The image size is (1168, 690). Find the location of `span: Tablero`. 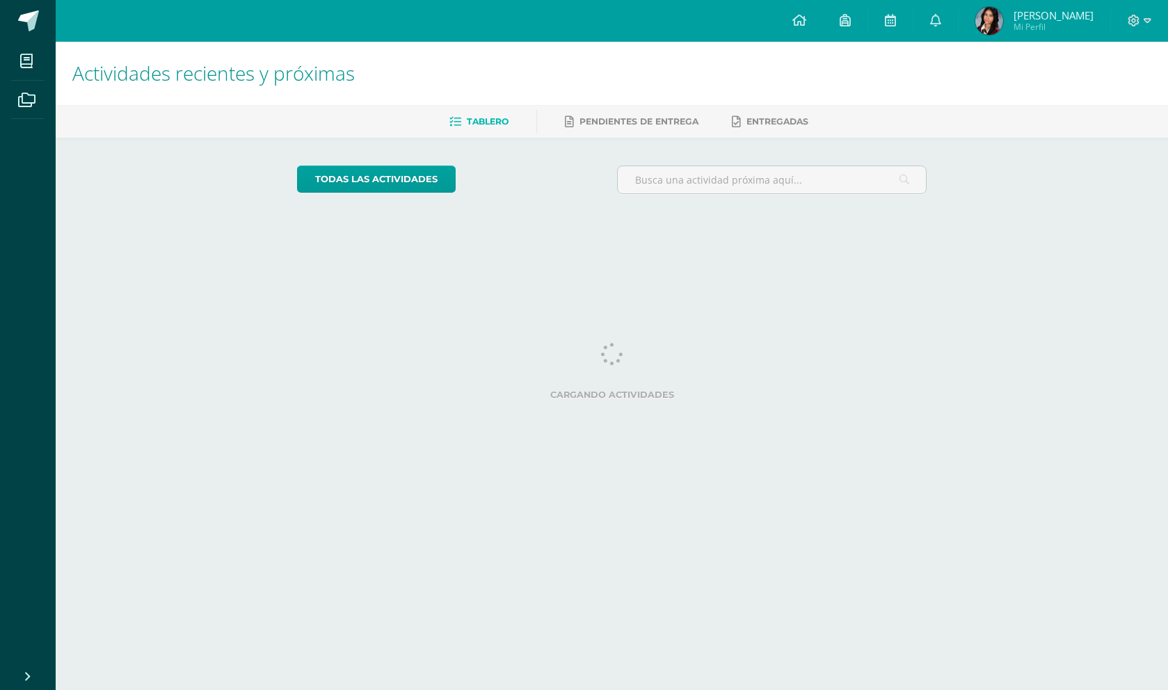

span: Tablero is located at coordinates (488, 121).